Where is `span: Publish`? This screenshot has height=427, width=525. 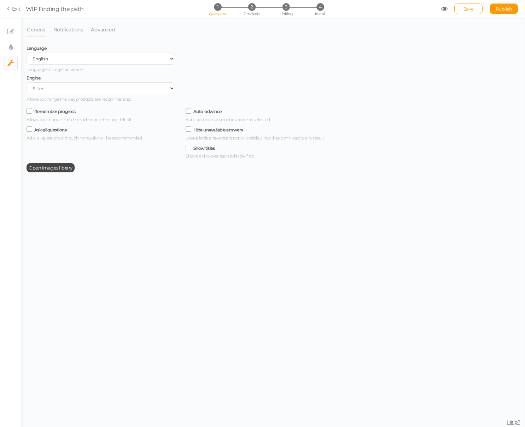
span: Publish is located at coordinates (503, 9).